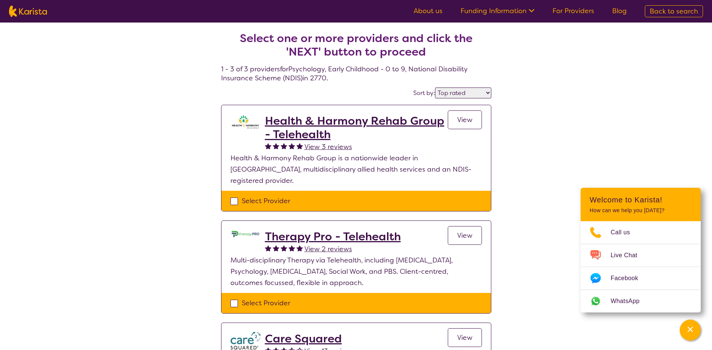 The image size is (712, 350). Describe the element at coordinates (619, 11) in the screenshot. I see `a: Blog` at that location.